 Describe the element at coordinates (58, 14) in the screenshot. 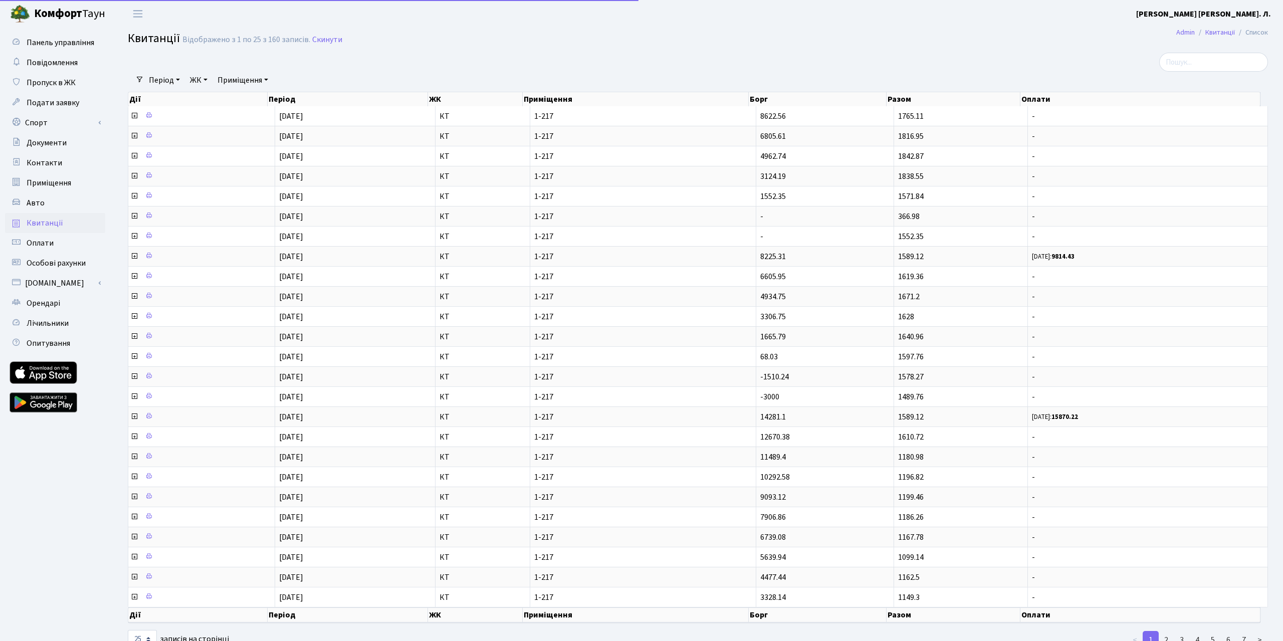

I see `b: Комфорт` at that location.